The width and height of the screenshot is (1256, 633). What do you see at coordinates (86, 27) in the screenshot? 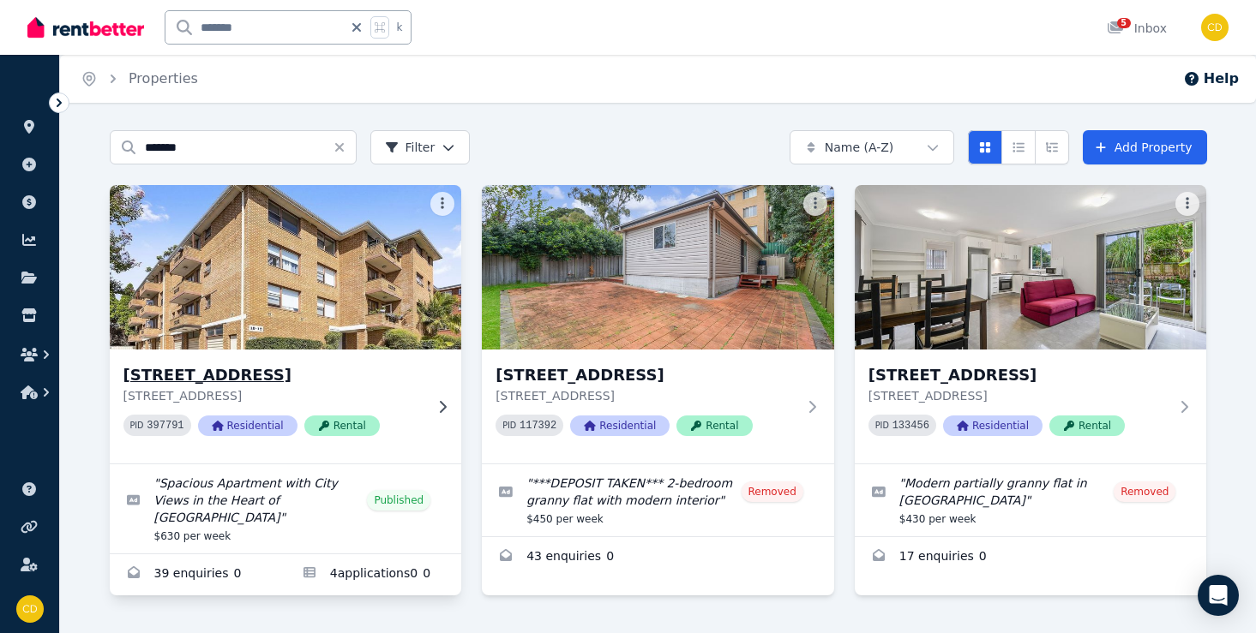
I see `img: RentBetter` at bounding box center [86, 27].